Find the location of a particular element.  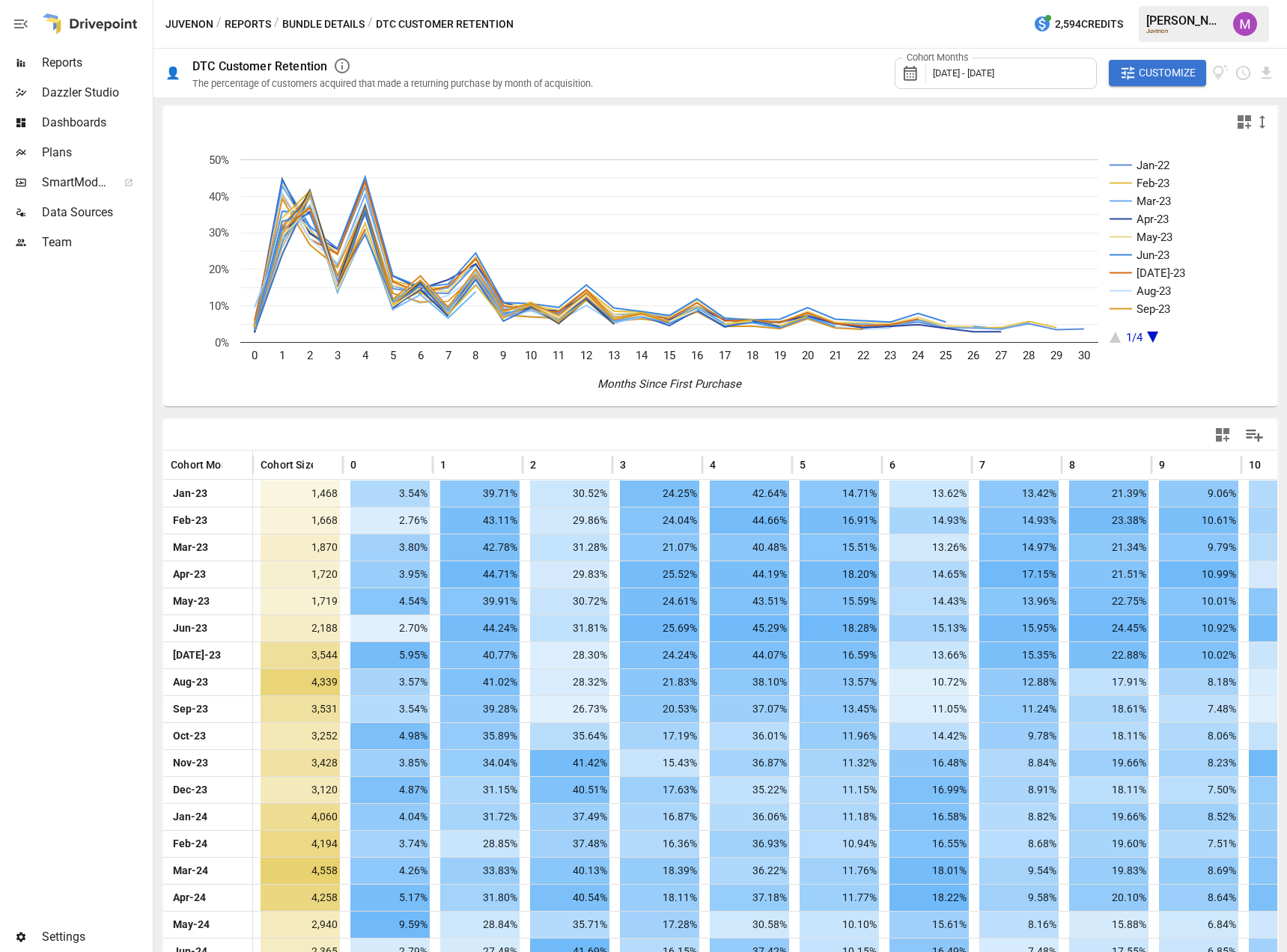

span: 2.76% is located at coordinates (390, 520).